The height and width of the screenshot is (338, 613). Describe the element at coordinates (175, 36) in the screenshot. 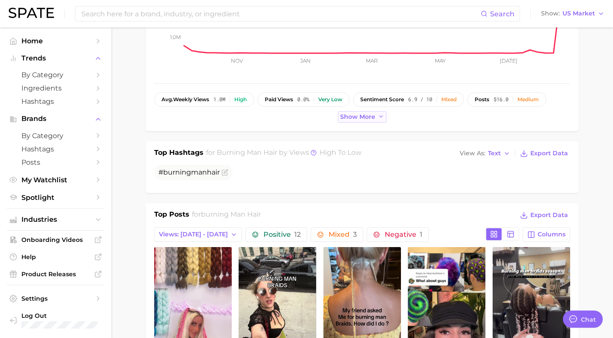

I see `tspan: 1.0m` at that location.